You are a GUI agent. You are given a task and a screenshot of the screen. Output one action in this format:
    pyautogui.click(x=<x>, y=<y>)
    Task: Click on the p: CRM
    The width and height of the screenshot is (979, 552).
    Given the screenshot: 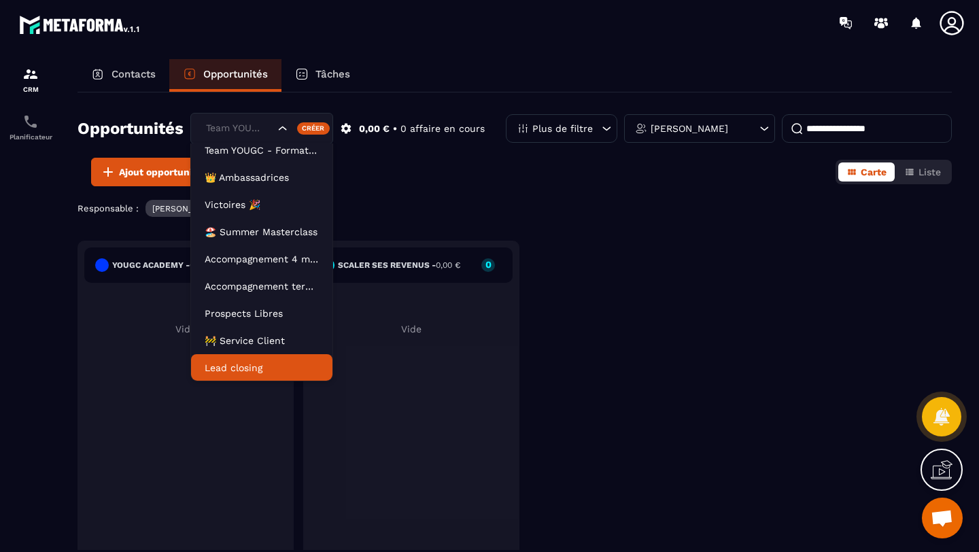 What is the action you would take?
    pyautogui.click(x=31, y=89)
    